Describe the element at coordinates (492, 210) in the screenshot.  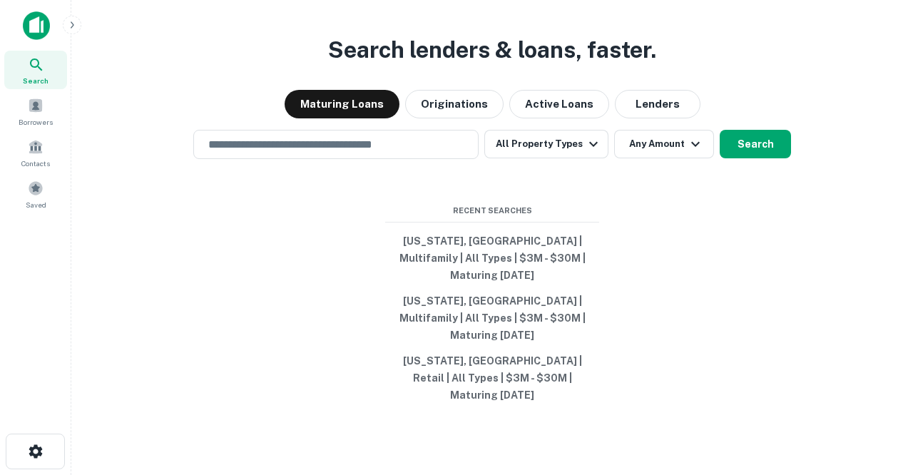
I see `span: Recent Searches` at that location.